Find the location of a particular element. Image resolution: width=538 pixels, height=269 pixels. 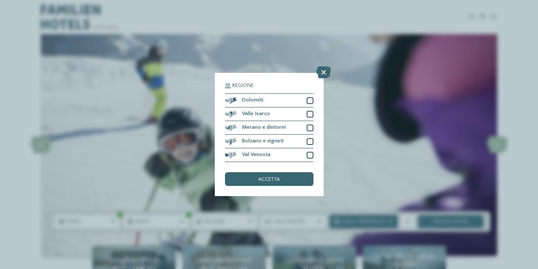

span: Bolzano e vigneti is located at coordinates (263, 141).